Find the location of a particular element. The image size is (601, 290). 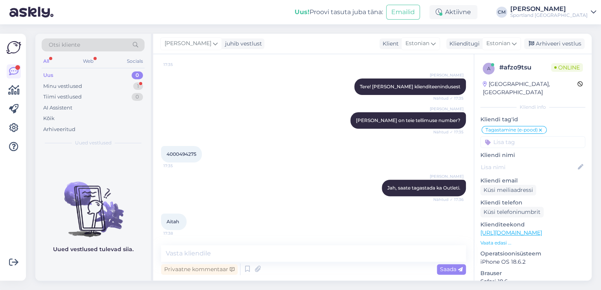

div: Kliendi info is located at coordinates (532, 107).